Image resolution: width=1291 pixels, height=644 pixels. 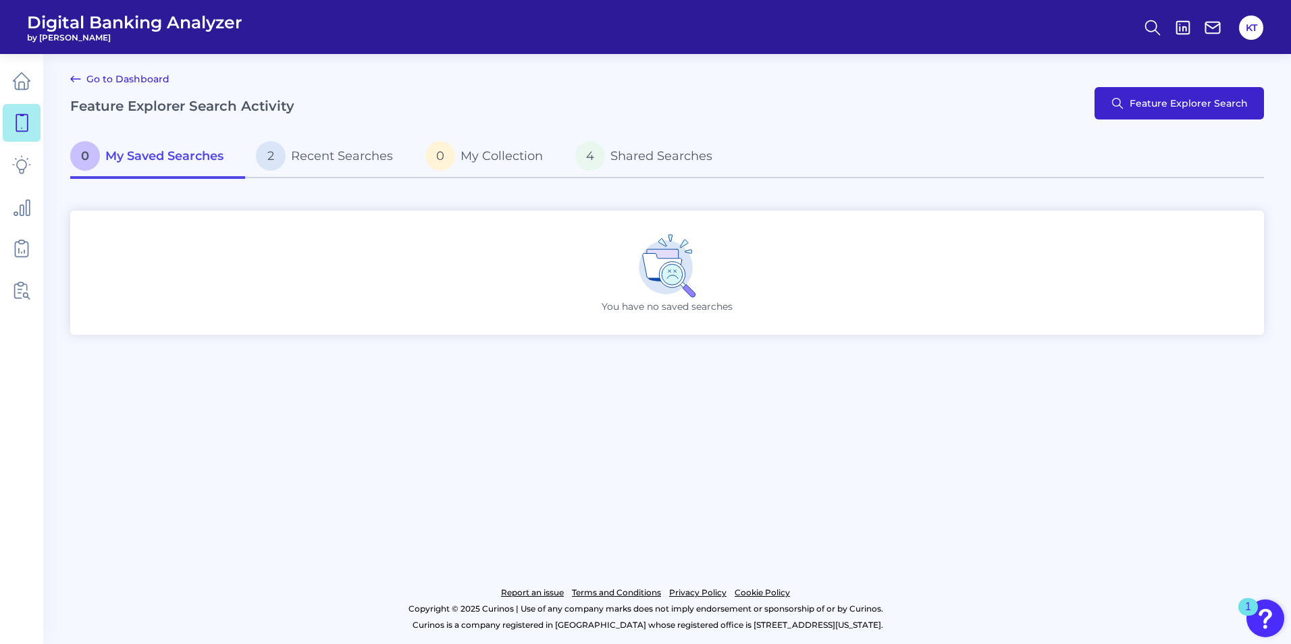 I want to click on a: Cookie Policy, so click(x=762, y=593).